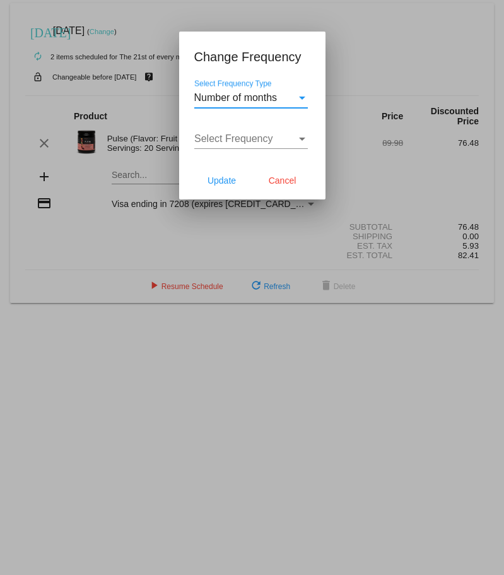  Describe the element at coordinates (221, 180) in the screenshot. I see `span: Update` at that location.